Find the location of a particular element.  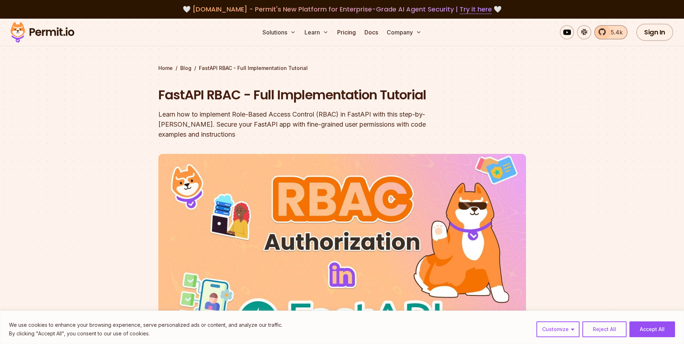

button: Learn is located at coordinates (316, 32).